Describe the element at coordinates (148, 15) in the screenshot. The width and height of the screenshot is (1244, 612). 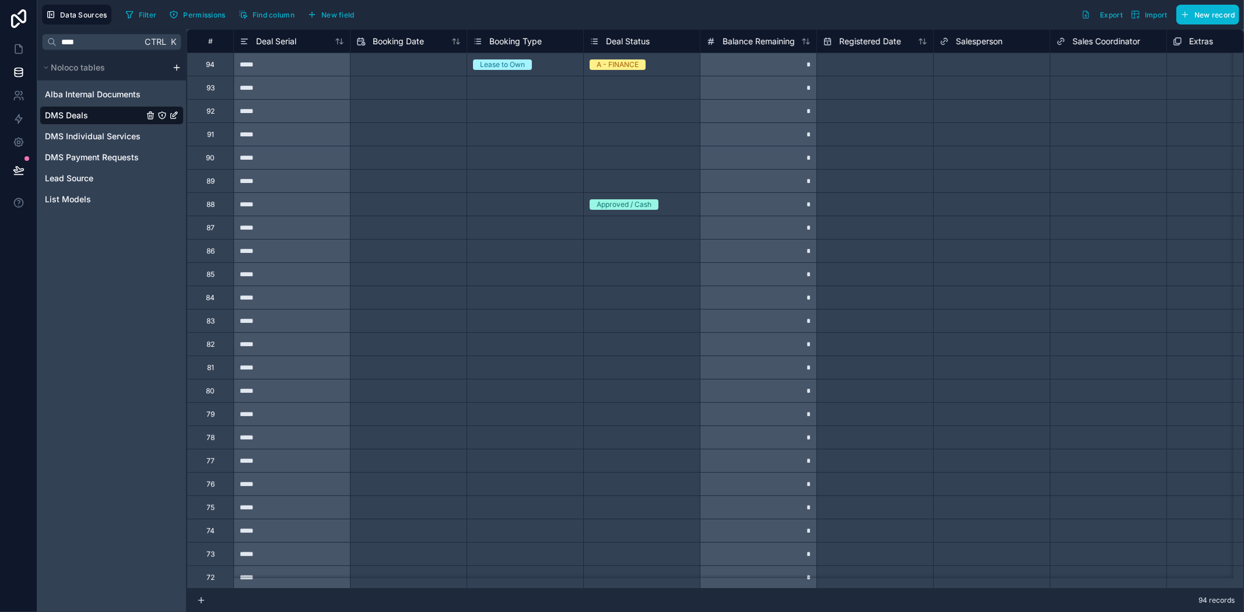
I see `span: Filter` at that location.